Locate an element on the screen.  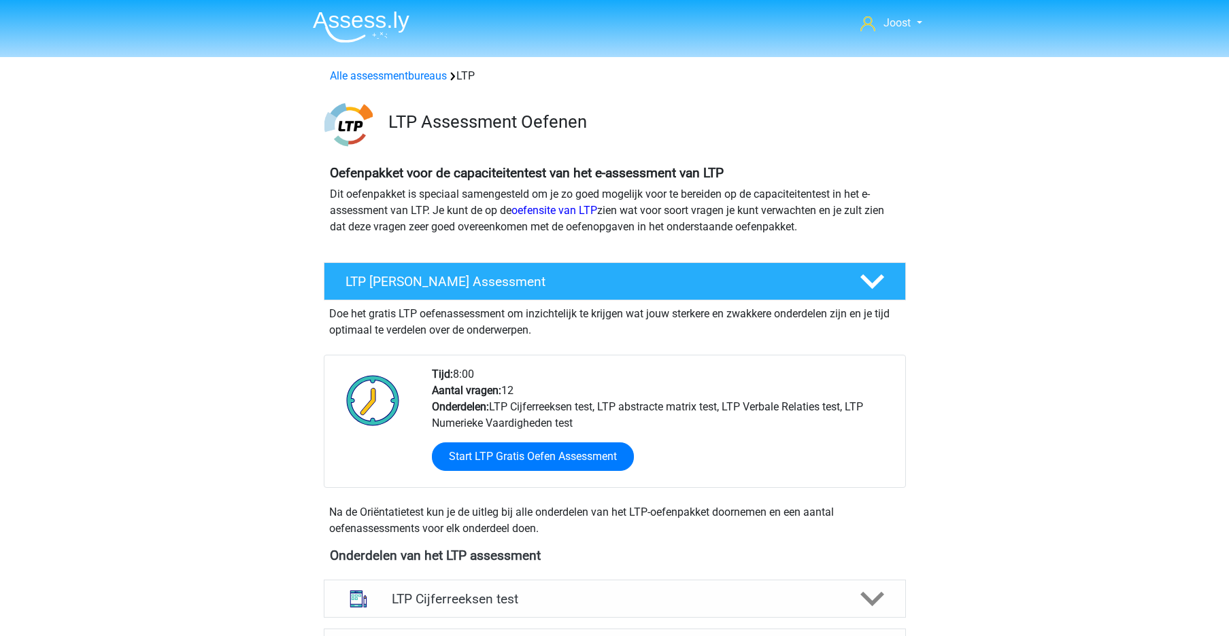
a: oefensite van LTP is located at coordinates (554, 210).